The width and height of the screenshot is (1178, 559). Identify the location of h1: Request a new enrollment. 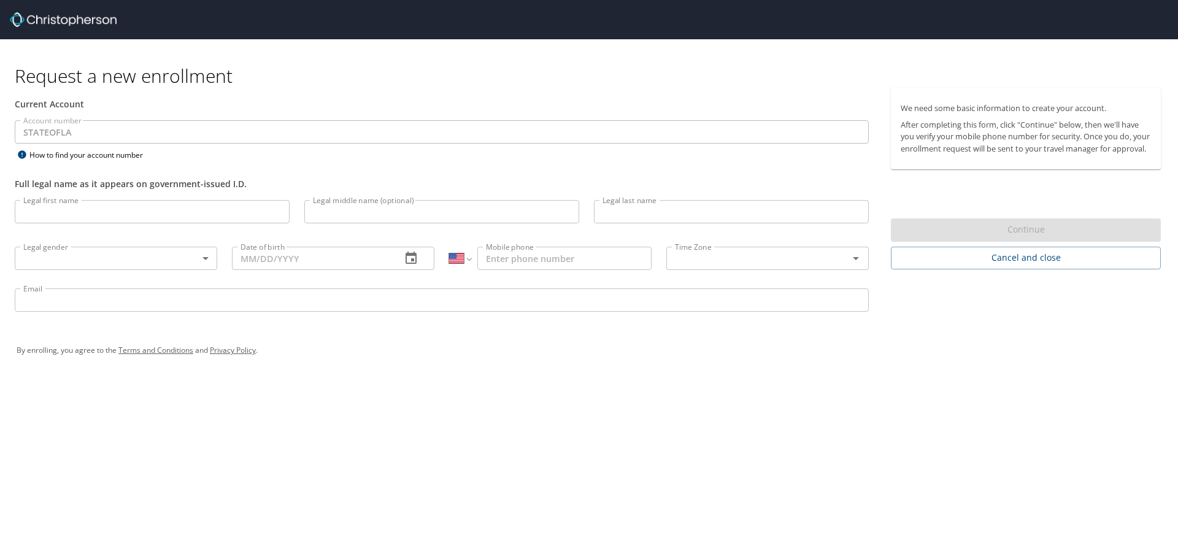
(592, 75).